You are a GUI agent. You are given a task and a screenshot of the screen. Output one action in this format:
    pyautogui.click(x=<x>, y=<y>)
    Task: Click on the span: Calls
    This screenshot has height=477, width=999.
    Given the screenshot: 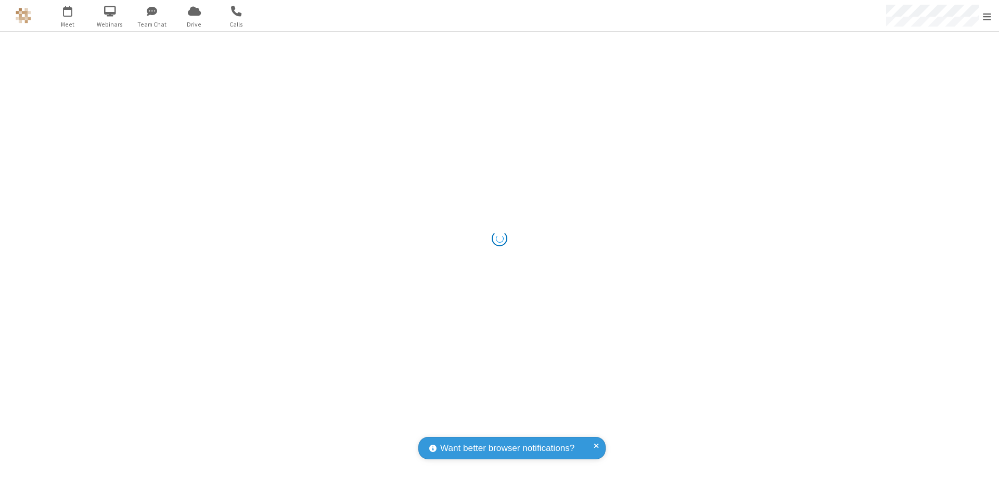 What is the action you would take?
    pyautogui.click(x=236, y=24)
    